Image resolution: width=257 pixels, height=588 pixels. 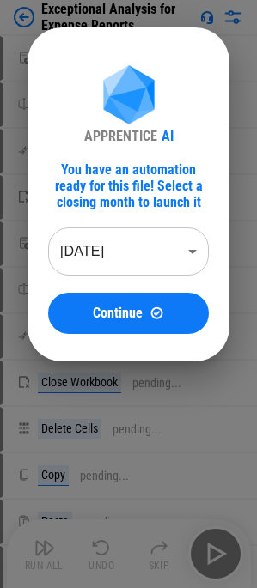 What do you see at coordinates (120, 136) in the screenshot?
I see `div: APPRENTICE` at bounding box center [120, 136].